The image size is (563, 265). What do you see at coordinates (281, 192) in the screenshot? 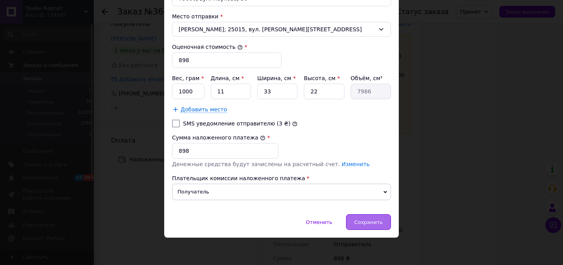
I see `span: Получатель` at bounding box center [281, 192].